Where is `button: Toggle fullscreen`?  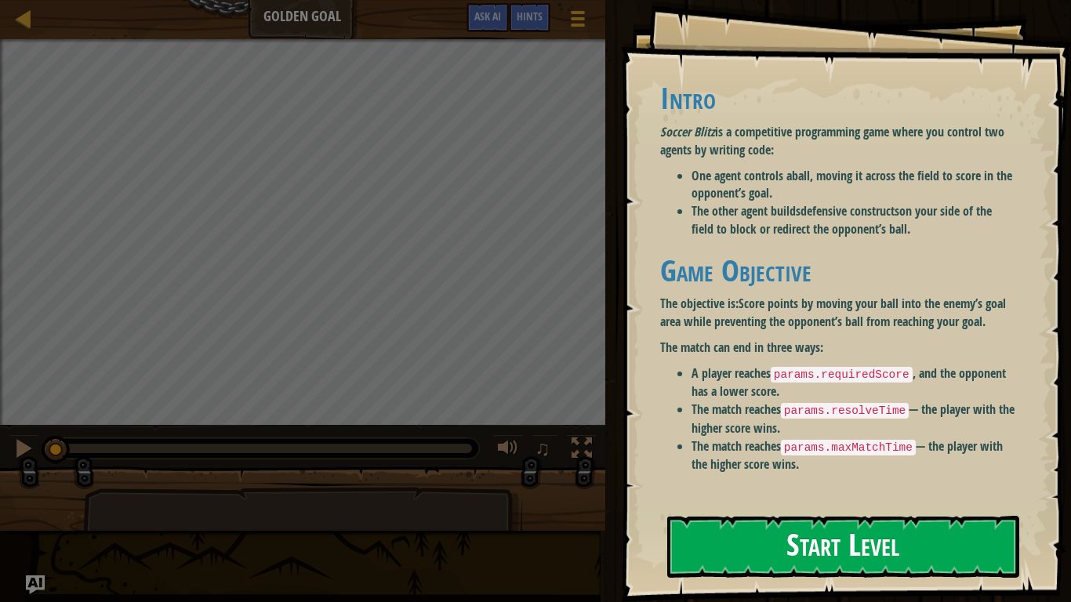
button: Toggle fullscreen is located at coordinates (582, 450).